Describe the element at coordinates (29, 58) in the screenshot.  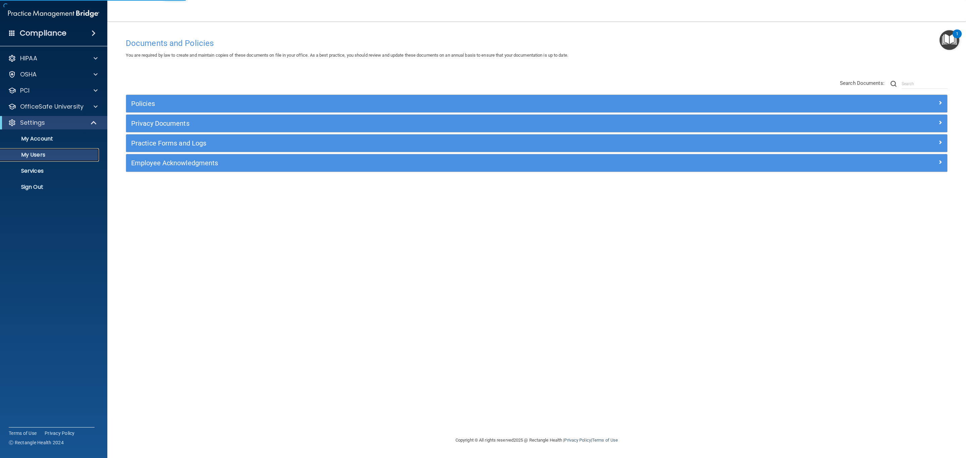
I see `p: HIPAA` at that location.